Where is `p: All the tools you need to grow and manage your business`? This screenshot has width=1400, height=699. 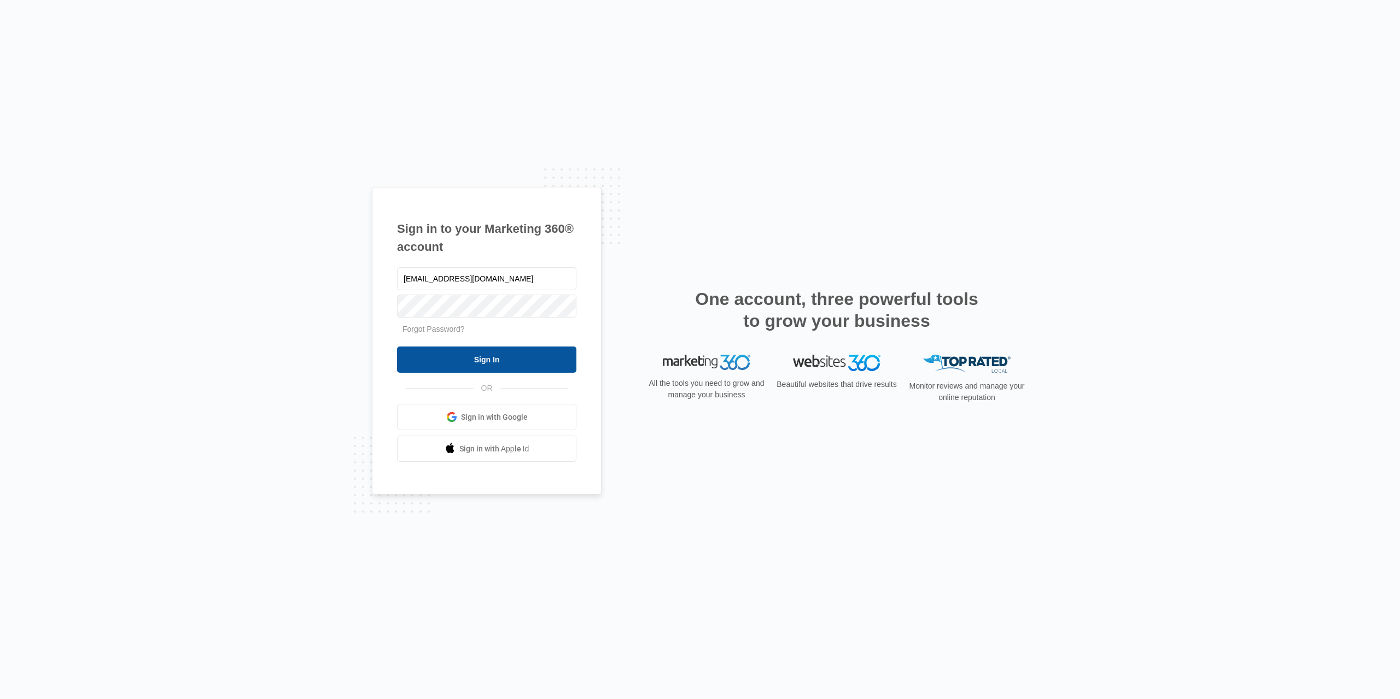 p: All the tools you need to grow and manage your business is located at coordinates (706, 389).